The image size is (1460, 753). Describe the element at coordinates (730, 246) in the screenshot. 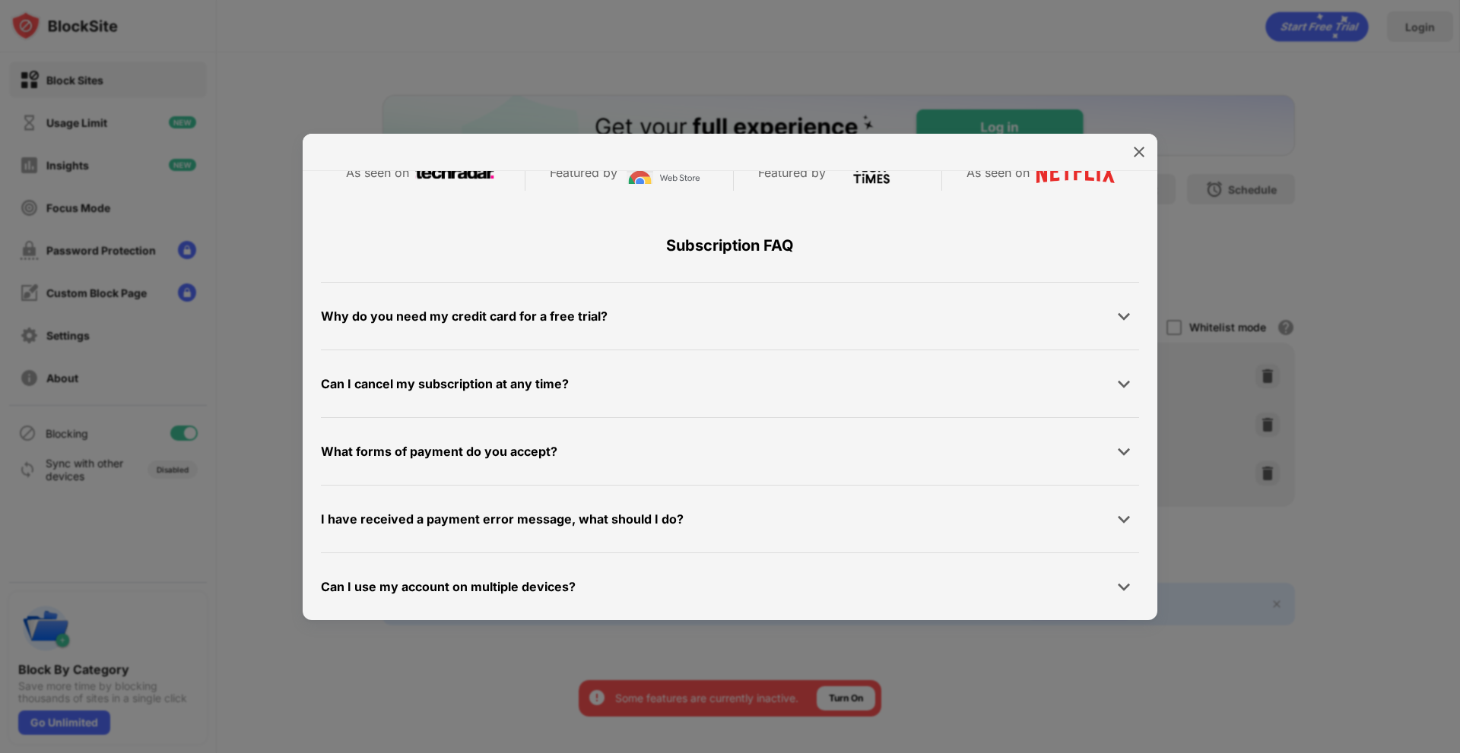

I see `div: Subscription FAQ` at that location.